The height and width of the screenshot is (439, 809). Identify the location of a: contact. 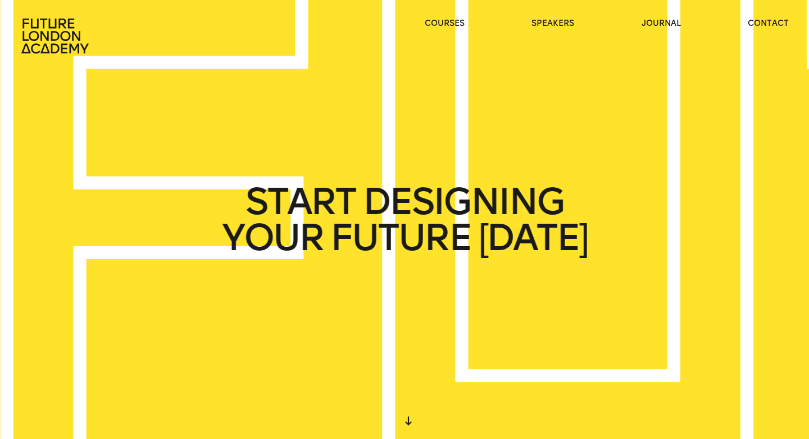
(768, 24).